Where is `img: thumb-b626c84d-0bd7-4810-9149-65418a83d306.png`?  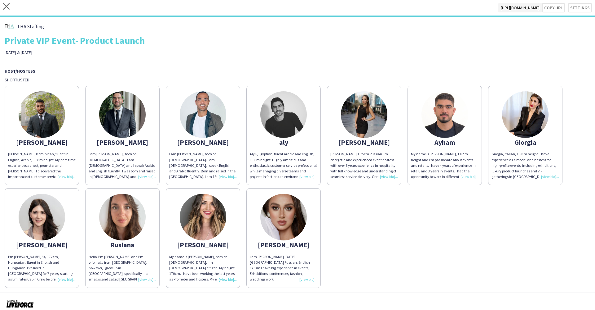 img: thumb-b626c84d-0bd7-4810-9149-65418a83d306.png is located at coordinates (9, 26).